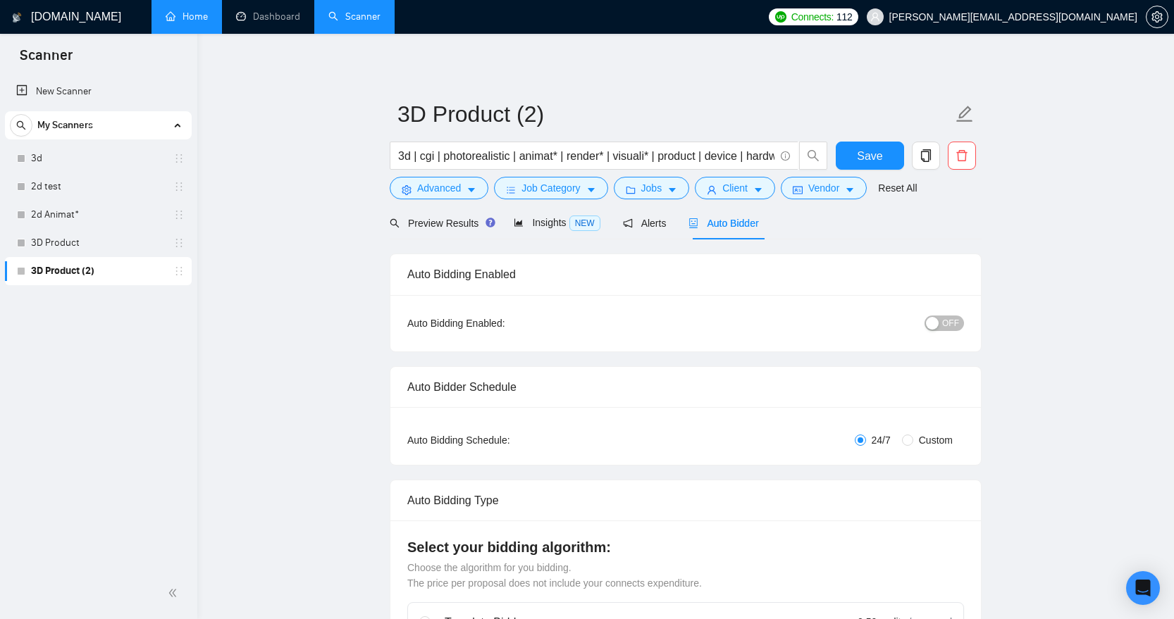 This screenshot has height=619, width=1174. Describe the element at coordinates (869, 156) in the screenshot. I see `button: Save` at that location.